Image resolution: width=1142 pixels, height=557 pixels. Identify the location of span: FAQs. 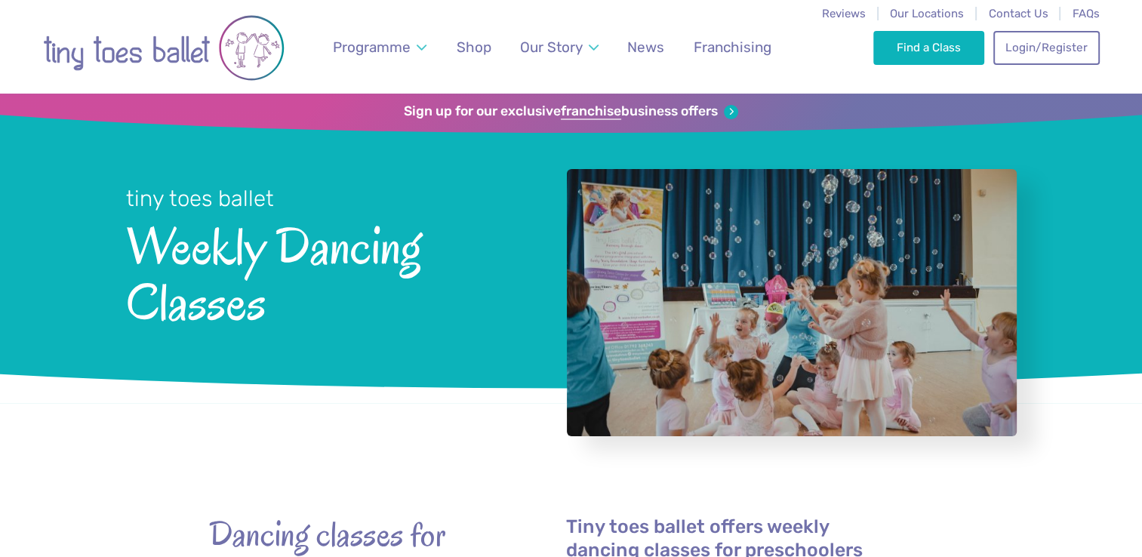
(1087, 14).